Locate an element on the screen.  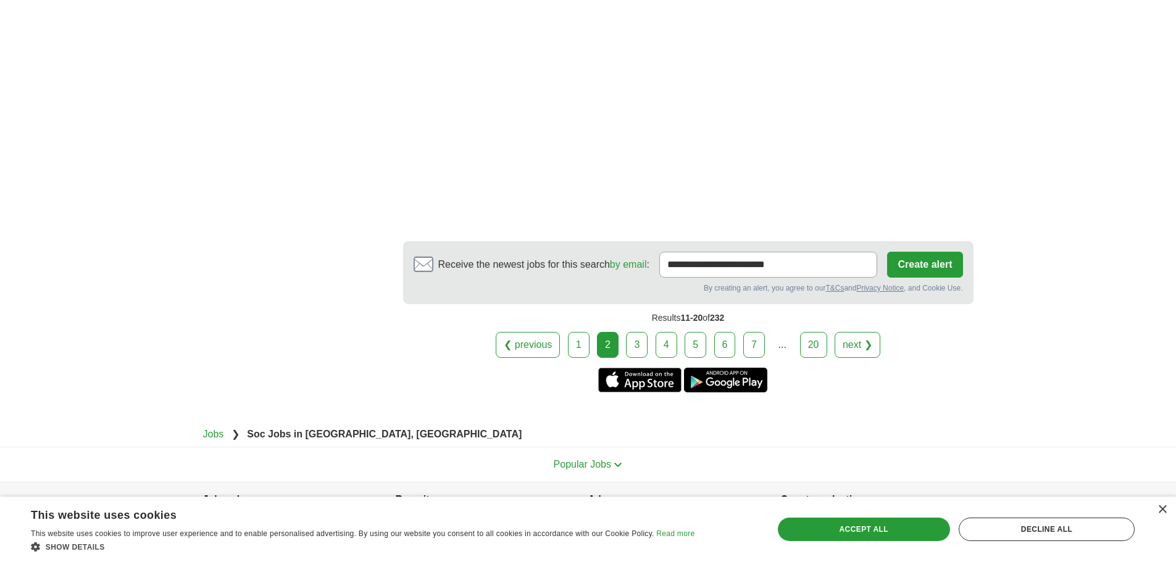
a: T&Cs is located at coordinates (834, 288).